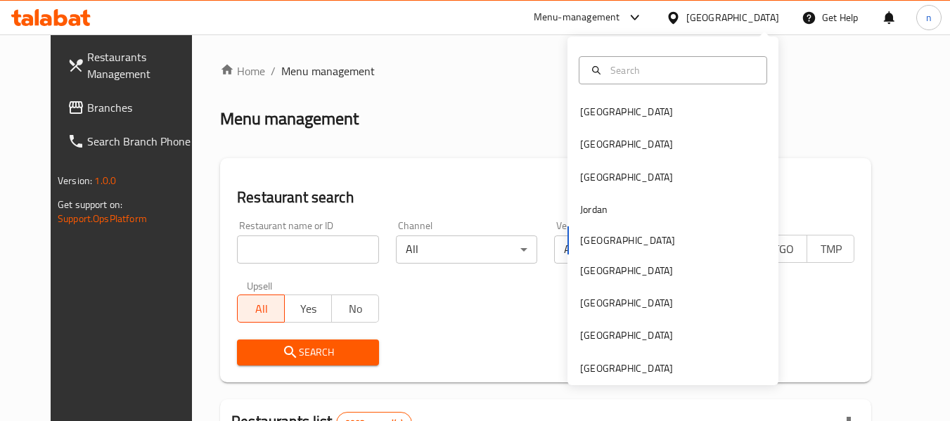 This screenshot has width=950, height=421. What do you see at coordinates (546, 198) in the screenshot?
I see `h2: Restaurant search` at bounding box center [546, 198].